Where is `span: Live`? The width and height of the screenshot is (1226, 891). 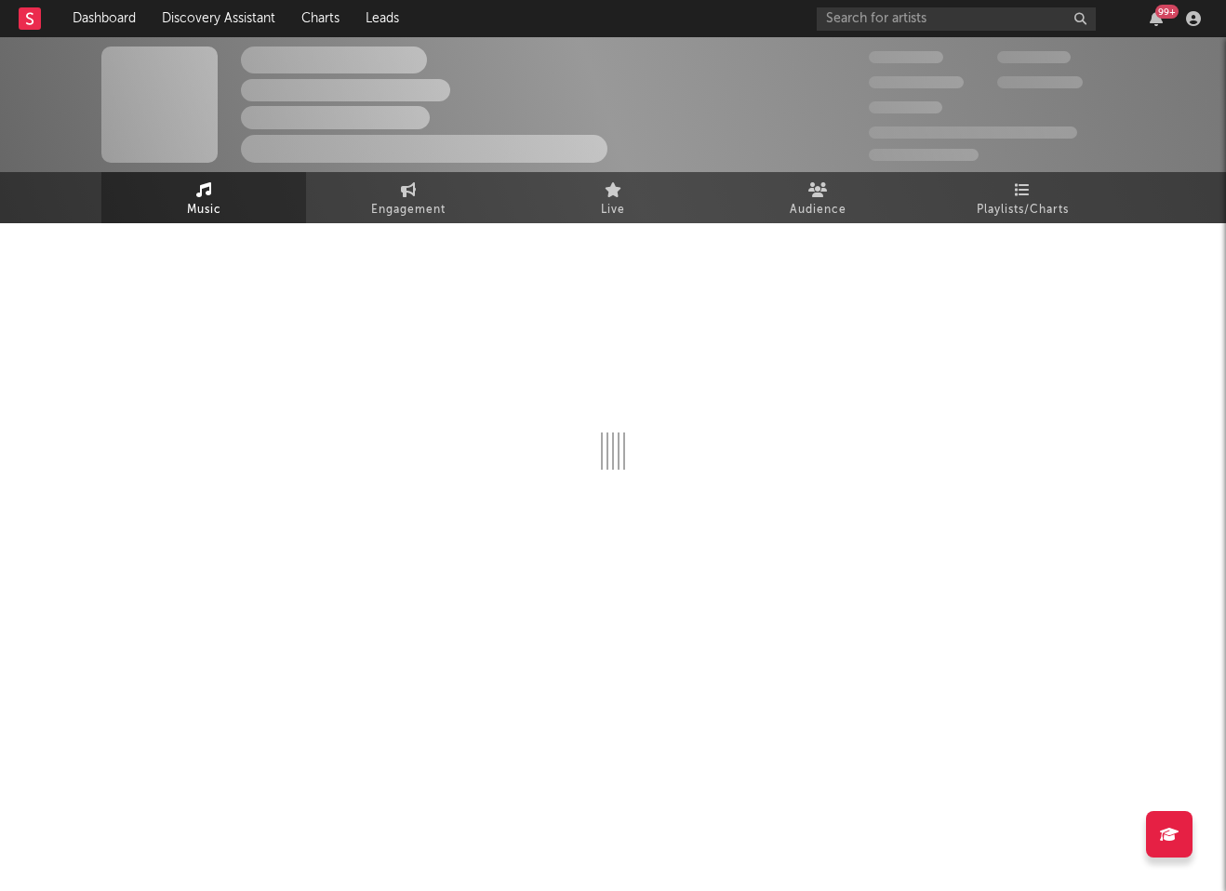
span: Live is located at coordinates (613, 210).